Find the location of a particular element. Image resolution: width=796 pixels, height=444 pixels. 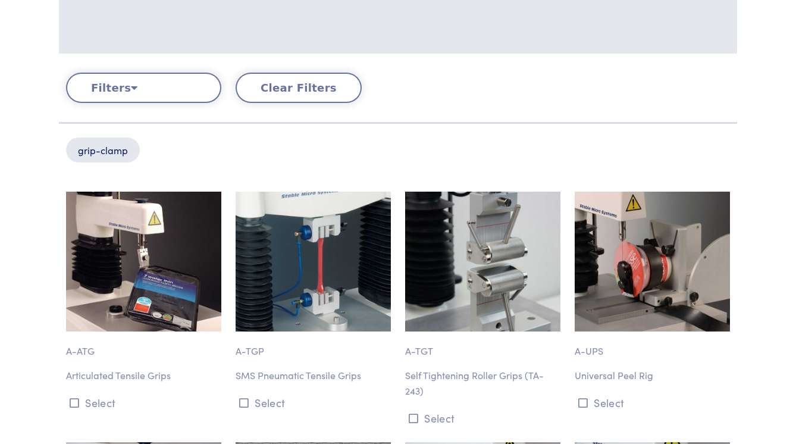

button: Filters is located at coordinates (143, 87).